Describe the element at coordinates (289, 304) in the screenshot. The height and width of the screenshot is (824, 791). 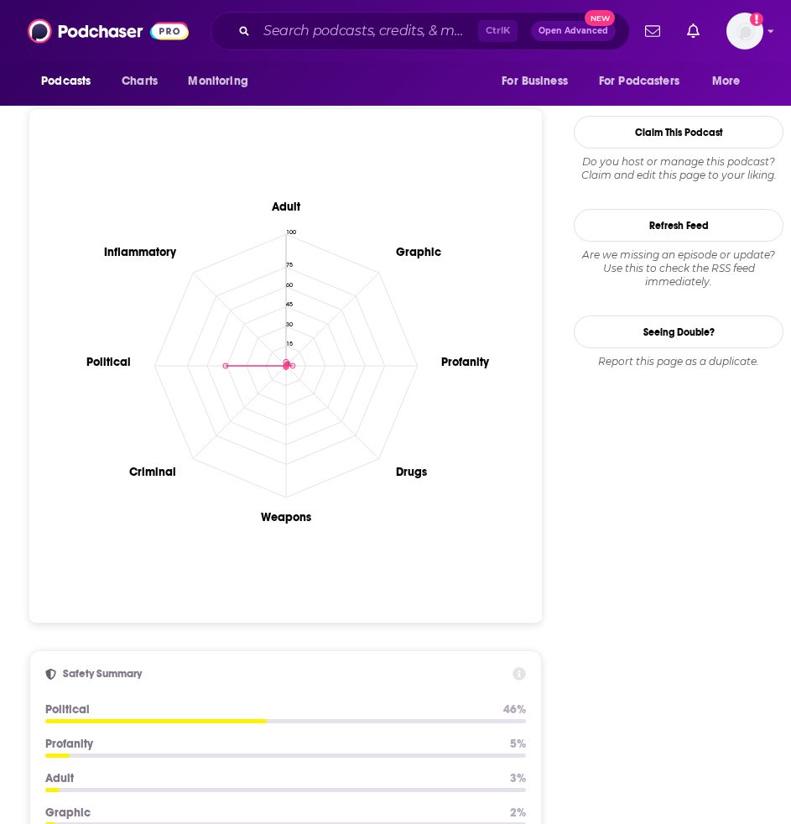
I see `tspan: 45` at that location.